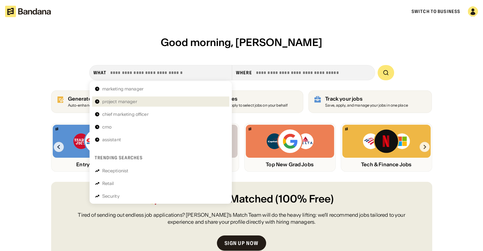 This screenshot has height=251, width=483. What do you see at coordinates (108, 99) in the screenshot?
I see `div: Generate resume` at bounding box center [108, 99].